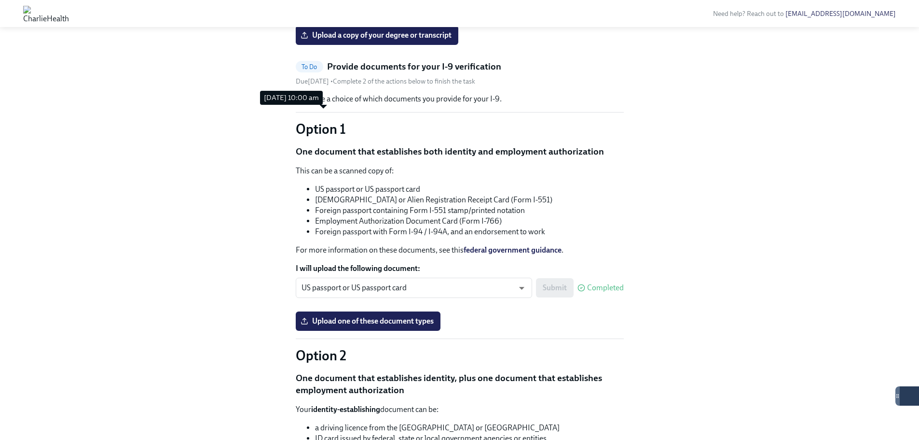 The width and height of the screenshot is (919, 440). What do you see at coordinates (469, 221) in the screenshot?
I see `li: Employment Authorization Document Card (Form I-766)` at bounding box center [469, 221].